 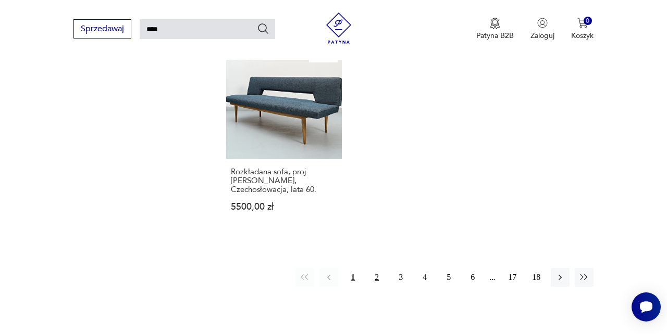 What do you see at coordinates (338, 28) in the screenshot?
I see `img: Patyna - sklep z meblami i dekoracjami vintage` at bounding box center [338, 28].